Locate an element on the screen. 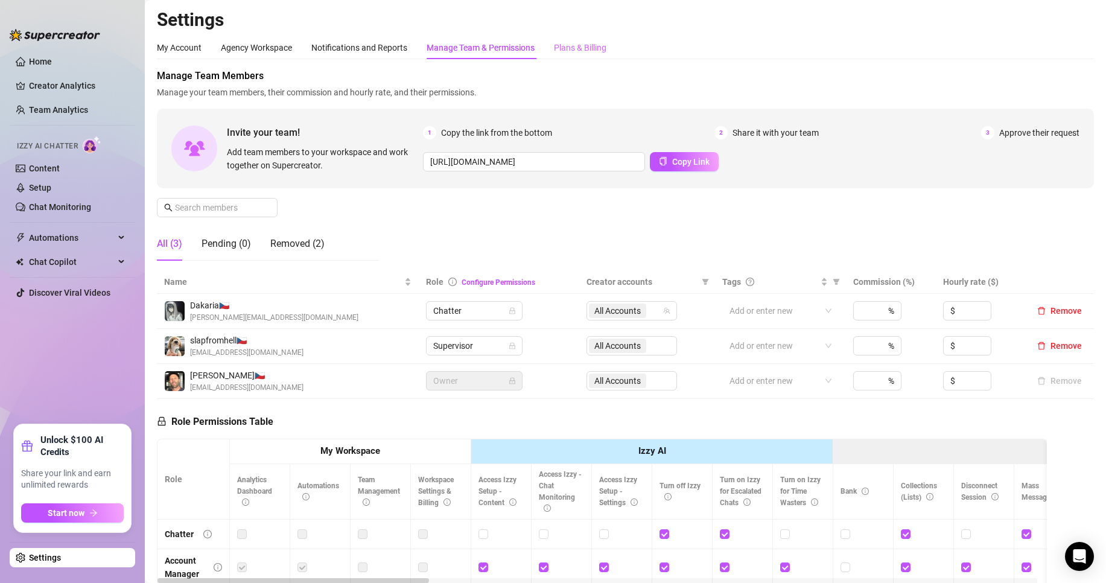 This screenshot has width=1106, height=583. img: Dakaria is located at coordinates (174, 311).